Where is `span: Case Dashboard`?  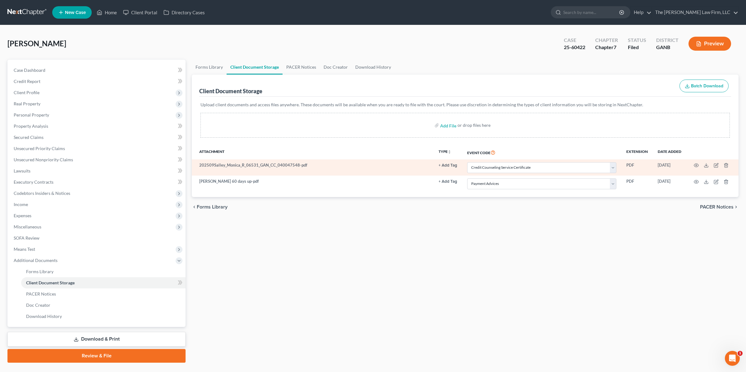
span: Case Dashboard is located at coordinates (30, 70).